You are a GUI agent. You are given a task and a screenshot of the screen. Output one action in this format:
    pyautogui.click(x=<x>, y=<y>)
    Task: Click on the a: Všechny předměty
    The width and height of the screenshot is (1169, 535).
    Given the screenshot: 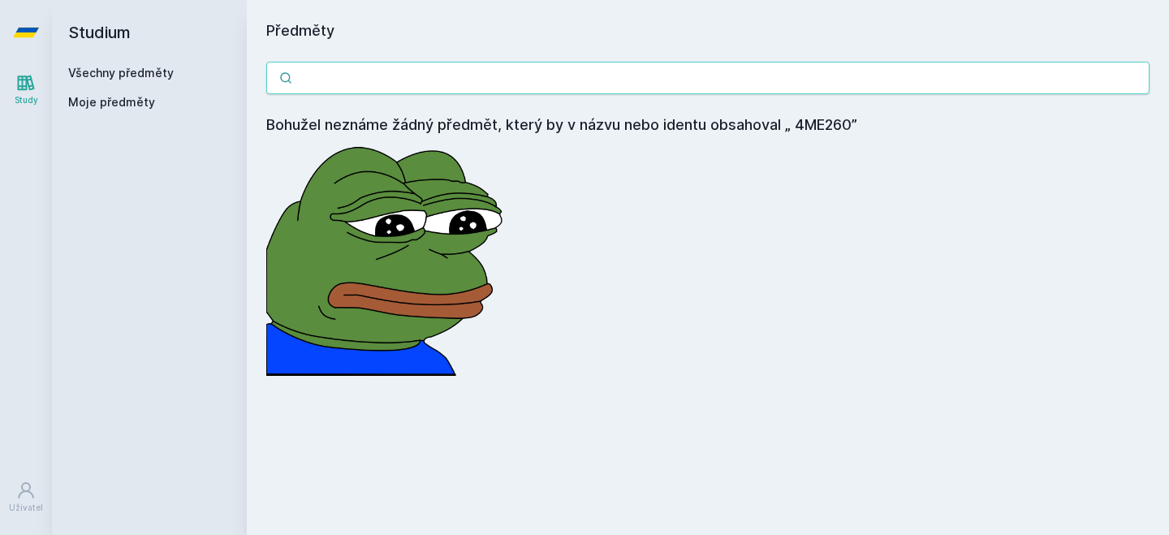 What is the action you would take?
    pyautogui.click(x=121, y=72)
    